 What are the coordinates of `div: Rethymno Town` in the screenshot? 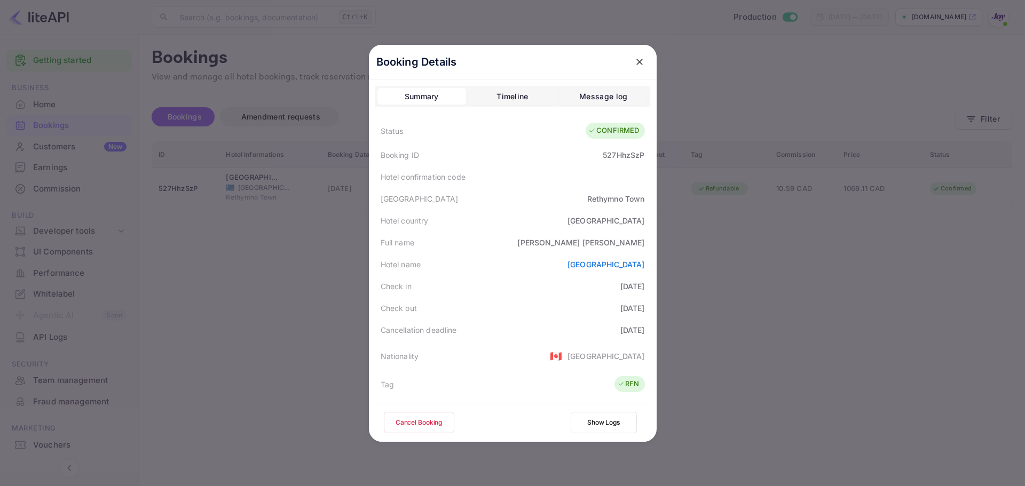 It's located at (616, 199).